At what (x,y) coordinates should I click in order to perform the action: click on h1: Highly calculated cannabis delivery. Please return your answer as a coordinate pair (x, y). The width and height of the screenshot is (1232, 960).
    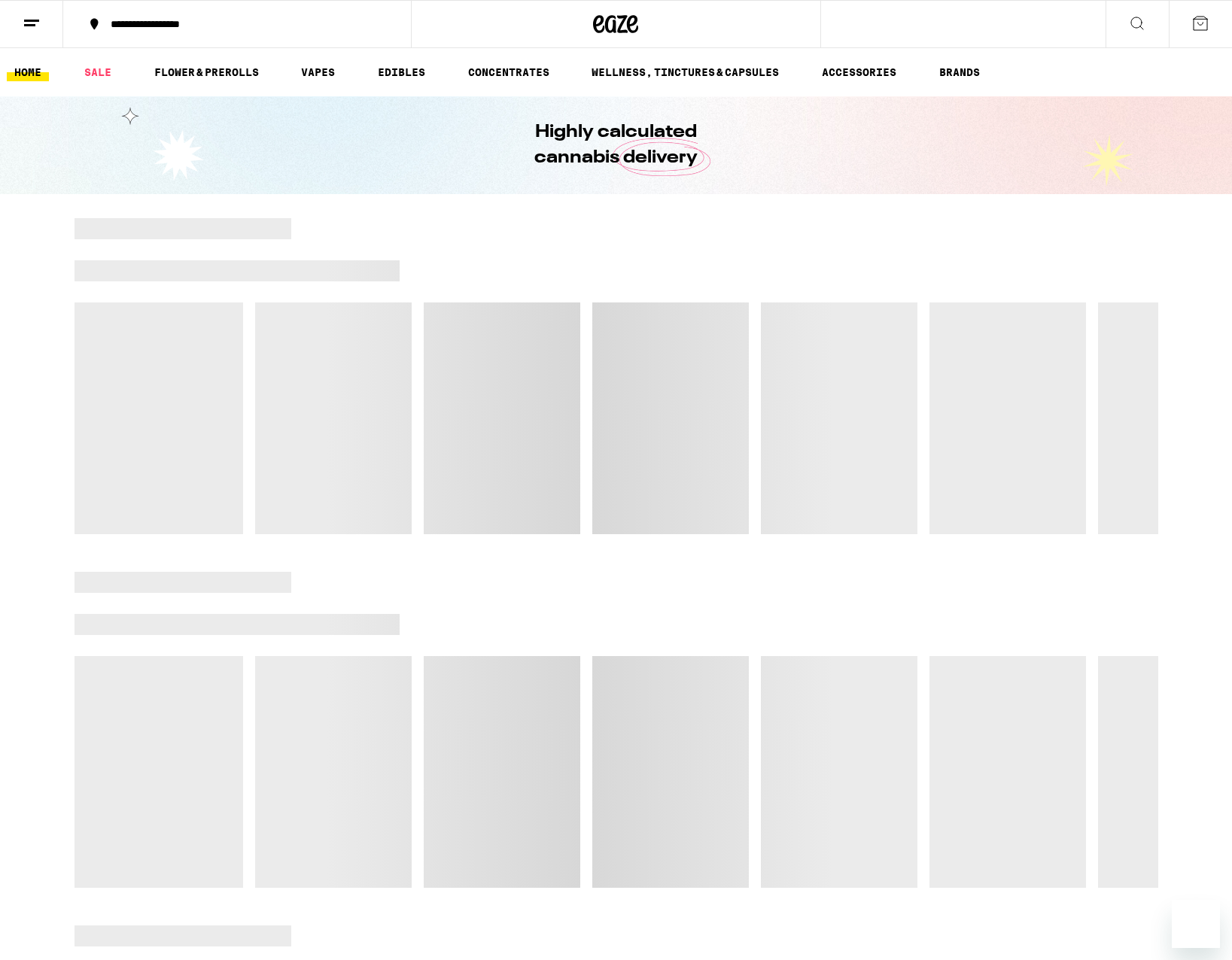
    Looking at the image, I should click on (616, 145).